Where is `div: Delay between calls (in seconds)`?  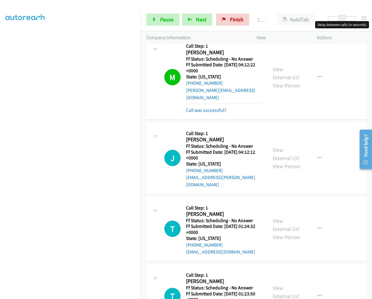 div: Delay between calls (in seconds) is located at coordinates (342, 25).